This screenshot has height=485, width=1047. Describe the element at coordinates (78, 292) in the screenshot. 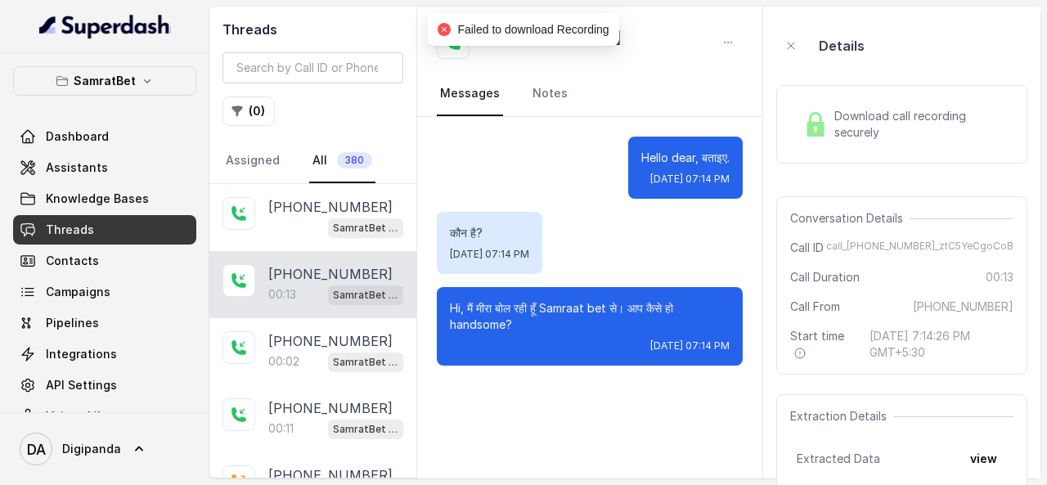

I see `span: Campaigns` at that location.